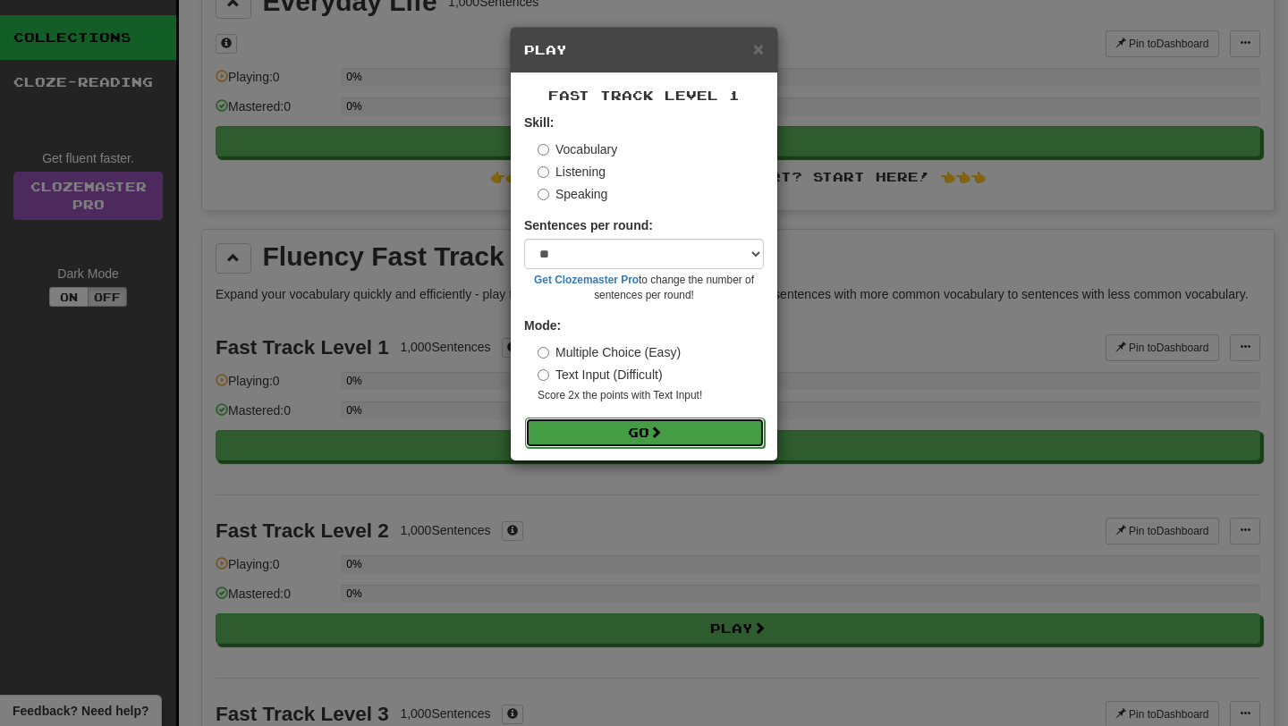 This screenshot has width=1288, height=726. What do you see at coordinates (644, 95) in the screenshot?
I see `span: Fast Track Level 1` at bounding box center [644, 95].